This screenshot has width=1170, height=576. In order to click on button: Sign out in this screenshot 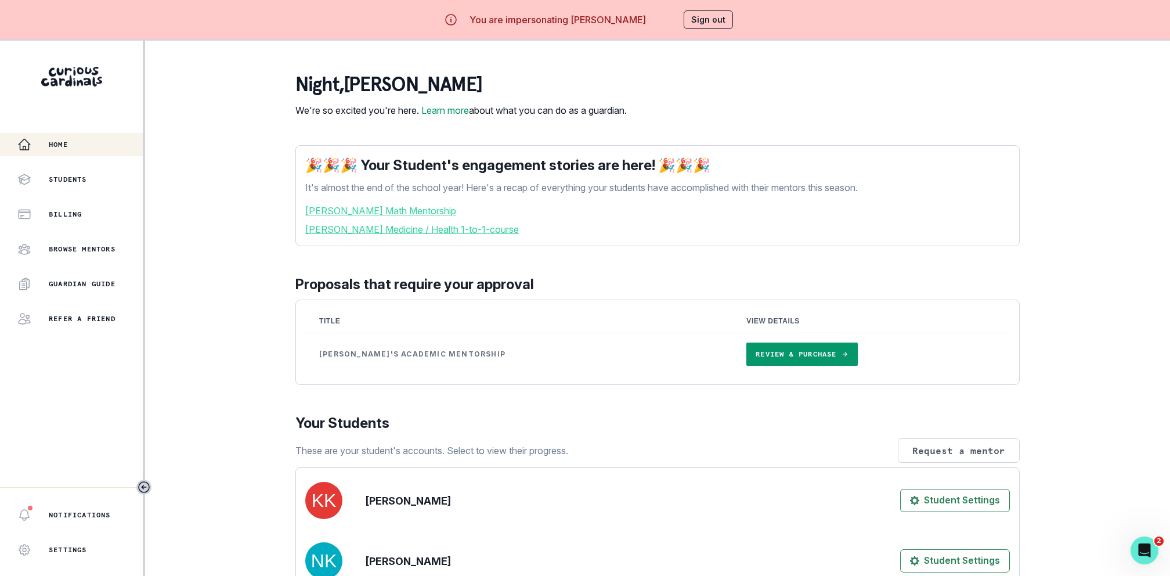, I will do `click(708, 20)`.